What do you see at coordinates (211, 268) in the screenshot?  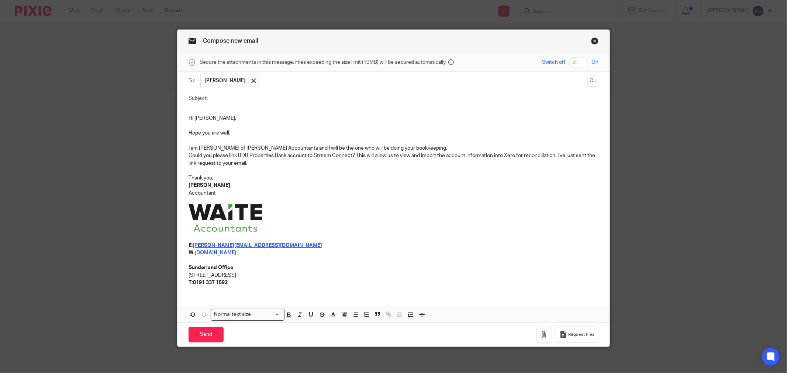 I see `strong: Sunderland Office` at bounding box center [211, 268].